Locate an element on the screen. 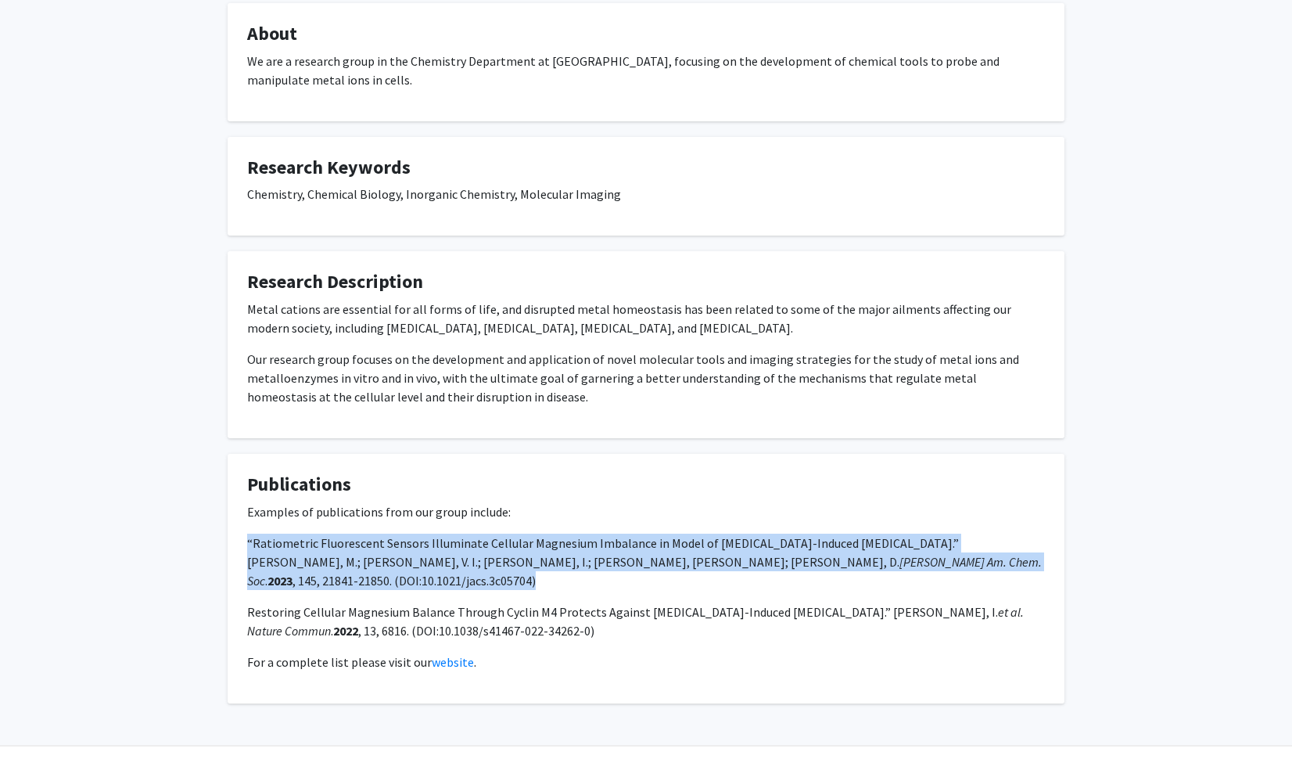 The width and height of the screenshot is (1292, 763). p: “Ratiometric Fluorescent Sensors Illuminate Cellular Magnesium Imbalance in Model of [MEDICAL_DAT... is located at coordinates (646, 562).